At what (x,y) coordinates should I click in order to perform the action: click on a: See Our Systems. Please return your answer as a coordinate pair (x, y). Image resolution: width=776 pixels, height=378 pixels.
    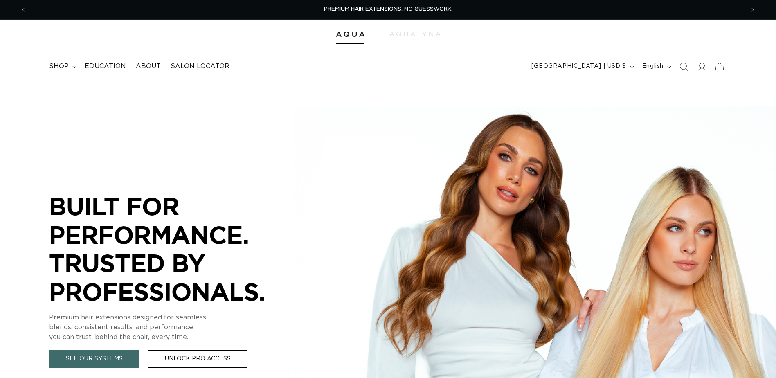
    Looking at the image, I should click on (94, 359).